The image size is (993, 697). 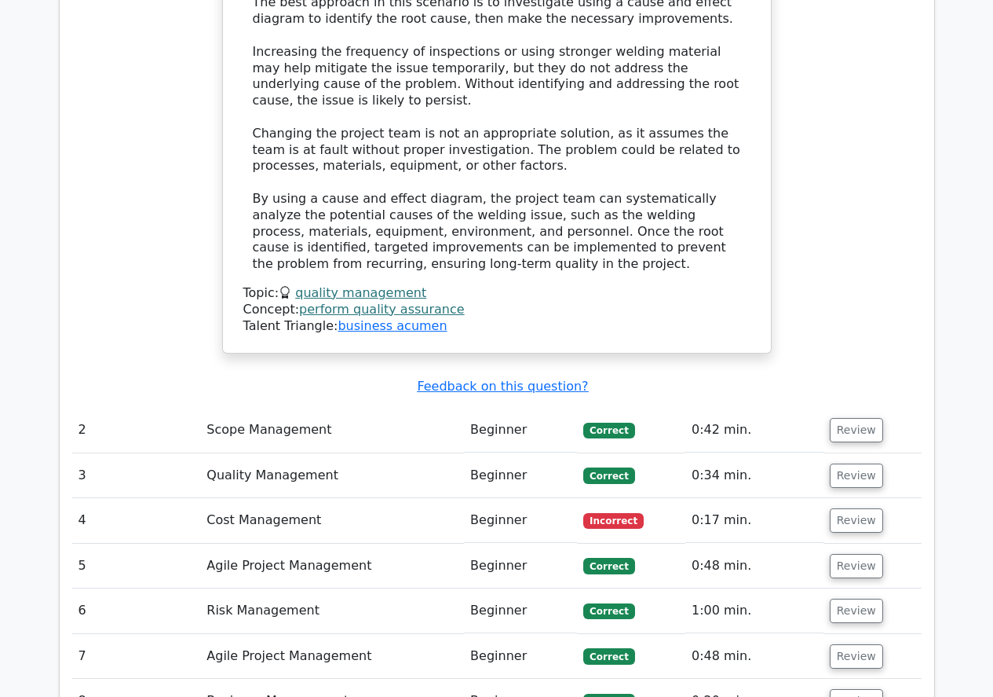 What do you see at coordinates (137, 656) in the screenshot?
I see `td: 7` at bounding box center [137, 656].